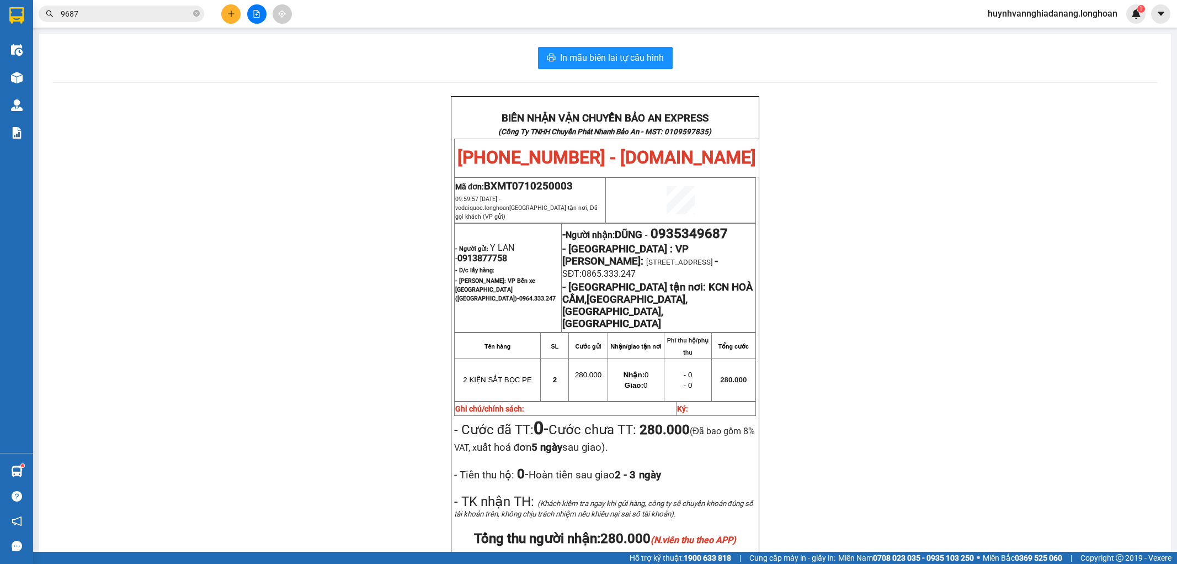 The height and width of the screenshot is (564, 1177). What do you see at coordinates (638, 475) in the screenshot?
I see `strong: 2 - 3` at bounding box center [638, 475].